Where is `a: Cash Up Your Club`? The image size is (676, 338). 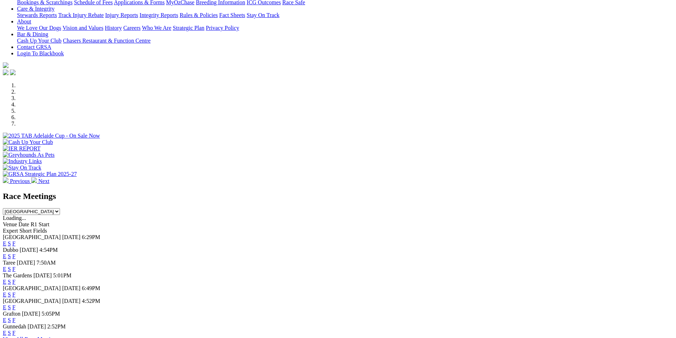 a: Cash Up Your Club is located at coordinates (39, 40).